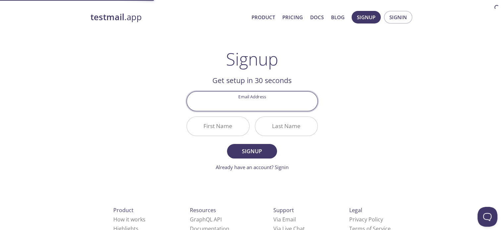 The width and height of the screenshot is (504, 230). Describe the element at coordinates (356, 211) in the screenshot. I see `span: Legal` at that location.